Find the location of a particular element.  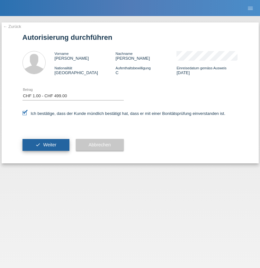

i: check is located at coordinates (38, 145).